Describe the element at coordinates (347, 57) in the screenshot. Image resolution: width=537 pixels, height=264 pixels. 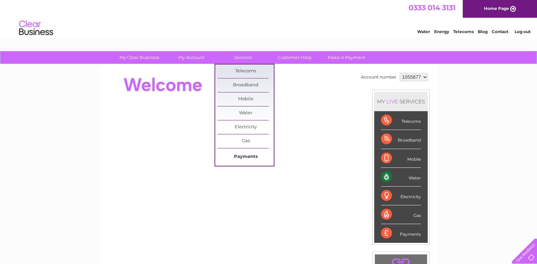
I see `a: Make A Payment` at that location.